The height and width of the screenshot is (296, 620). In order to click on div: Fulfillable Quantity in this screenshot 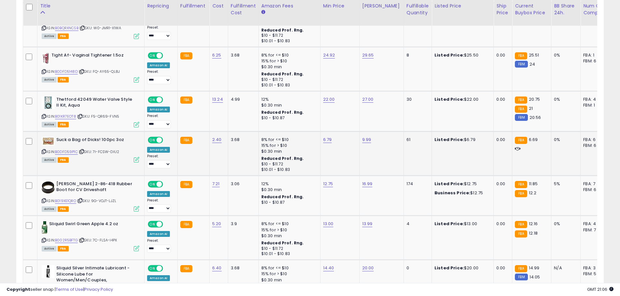, I will do `click(417, 9)`.